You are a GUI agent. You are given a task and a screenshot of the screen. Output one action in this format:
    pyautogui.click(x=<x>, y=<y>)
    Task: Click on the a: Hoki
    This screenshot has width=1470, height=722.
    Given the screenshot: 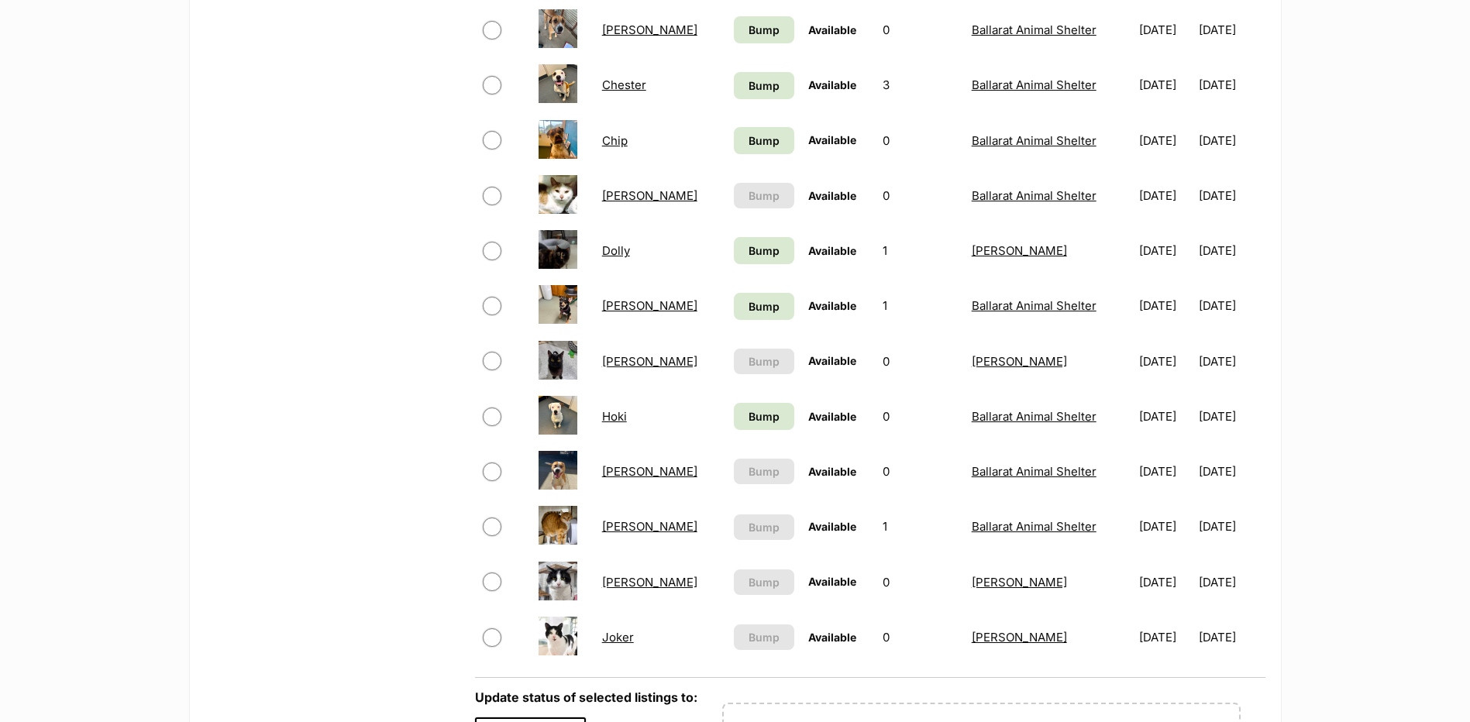 What is the action you would take?
    pyautogui.click(x=614, y=416)
    